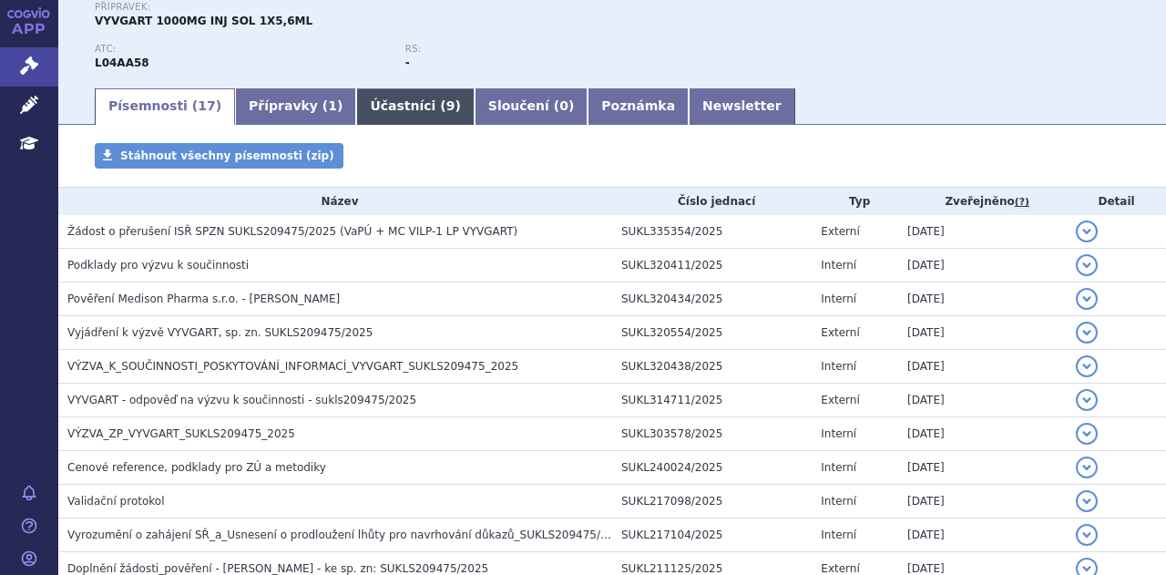 This screenshot has height=575, width=1166. Describe the element at coordinates (203, 21) in the screenshot. I see `span: VYVGART 1000MG INJ SOL 1X5,6ML` at that location.